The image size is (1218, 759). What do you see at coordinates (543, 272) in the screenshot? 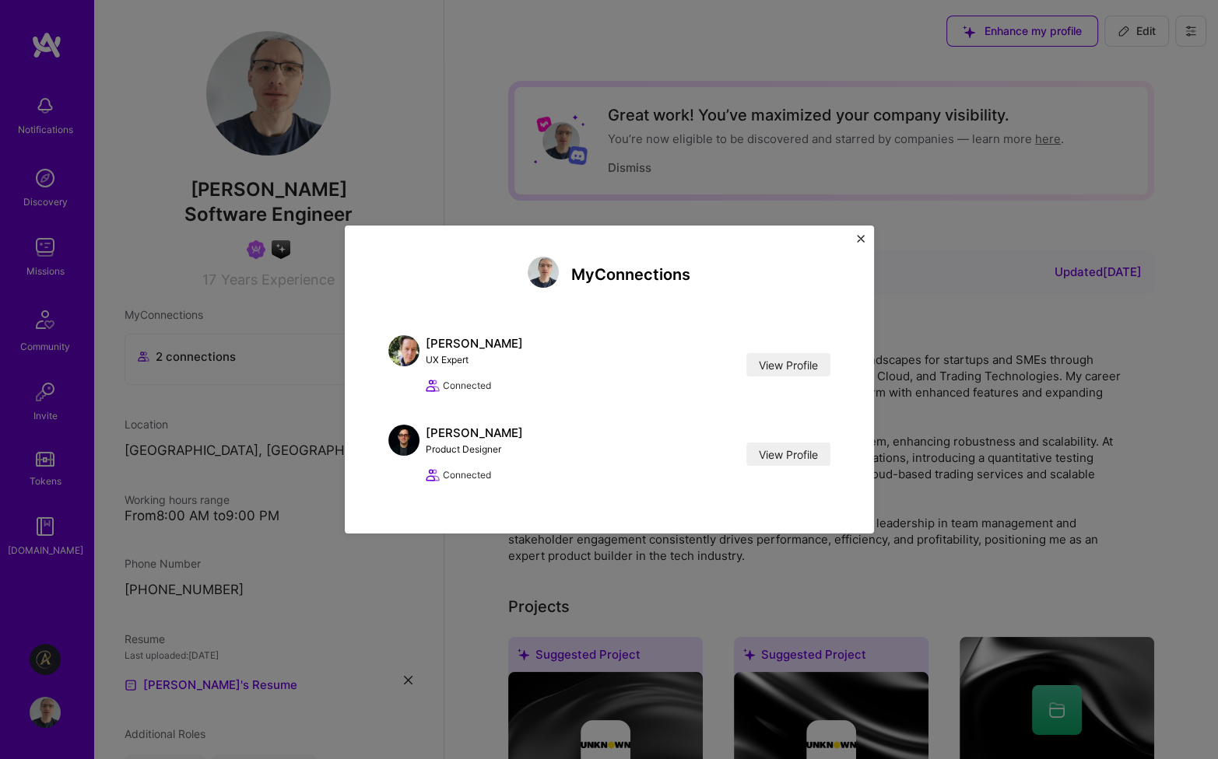
I see `img: David Mrva` at bounding box center [543, 272].